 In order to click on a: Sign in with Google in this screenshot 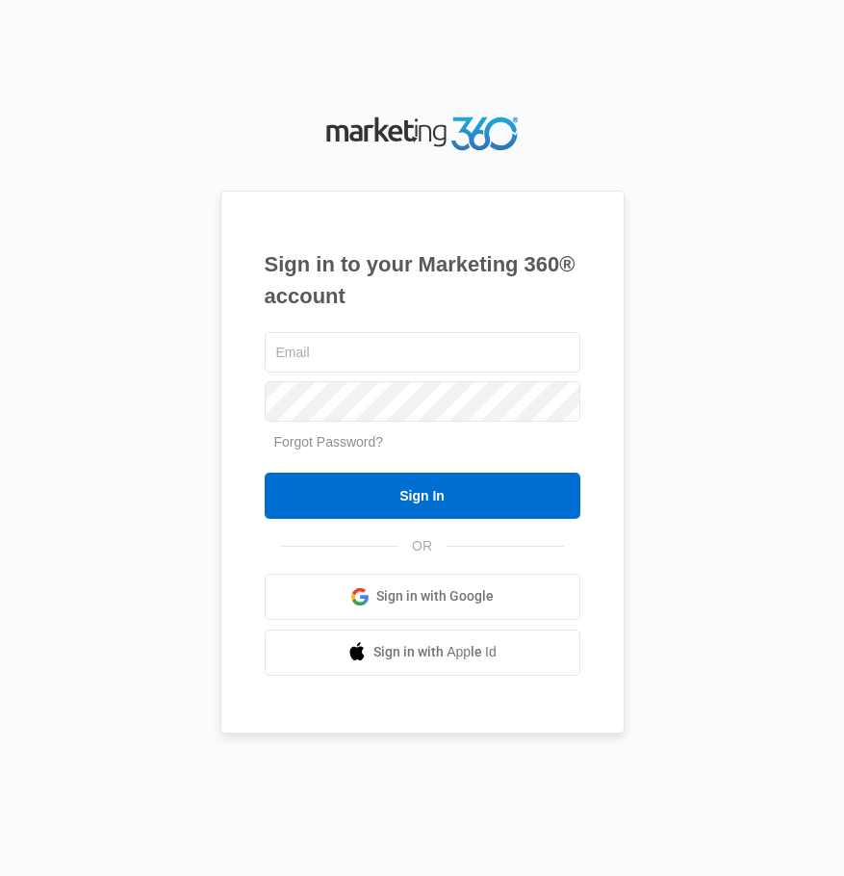, I will do `click(423, 597)`.